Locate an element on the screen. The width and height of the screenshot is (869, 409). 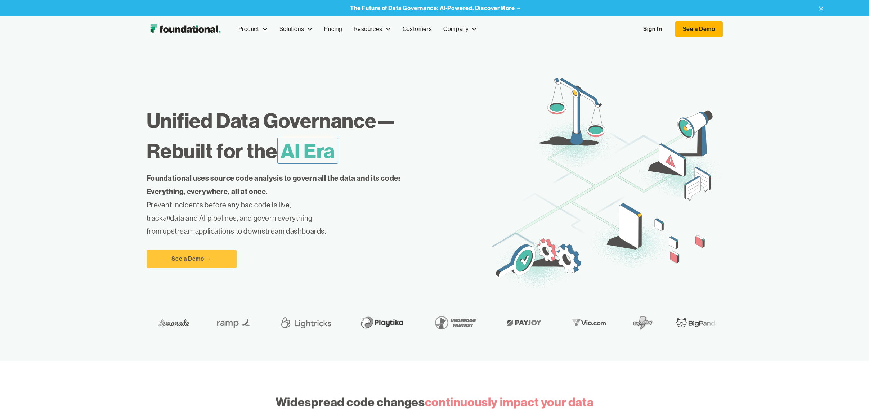
a: Sign In is located at coordinates (652, 29).